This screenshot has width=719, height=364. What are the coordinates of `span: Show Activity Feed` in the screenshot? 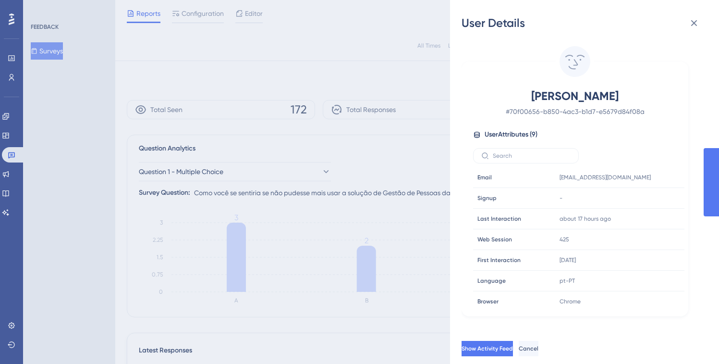 It's located at (487, 348).